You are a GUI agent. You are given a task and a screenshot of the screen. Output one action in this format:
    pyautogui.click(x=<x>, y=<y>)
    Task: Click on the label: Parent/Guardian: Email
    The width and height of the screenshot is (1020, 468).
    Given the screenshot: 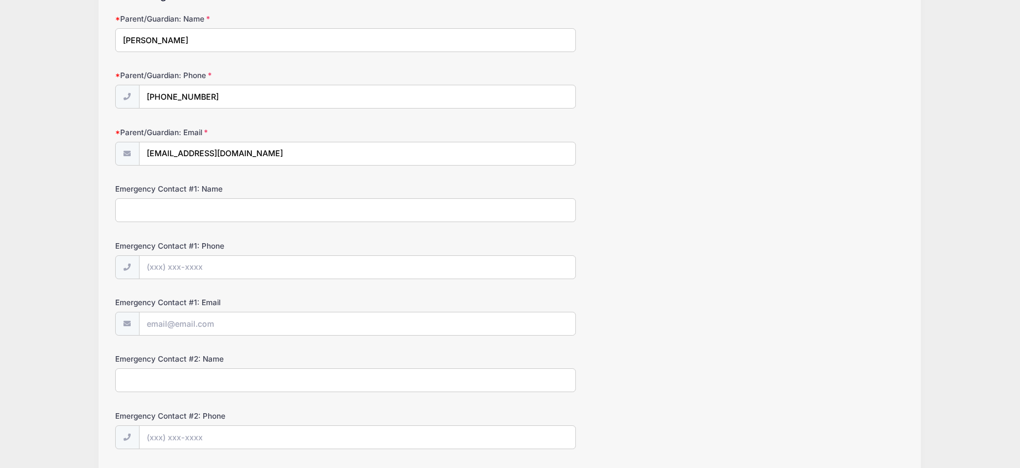 What is the action you would take?
    pyautogui.click(x=247, y=132)
    